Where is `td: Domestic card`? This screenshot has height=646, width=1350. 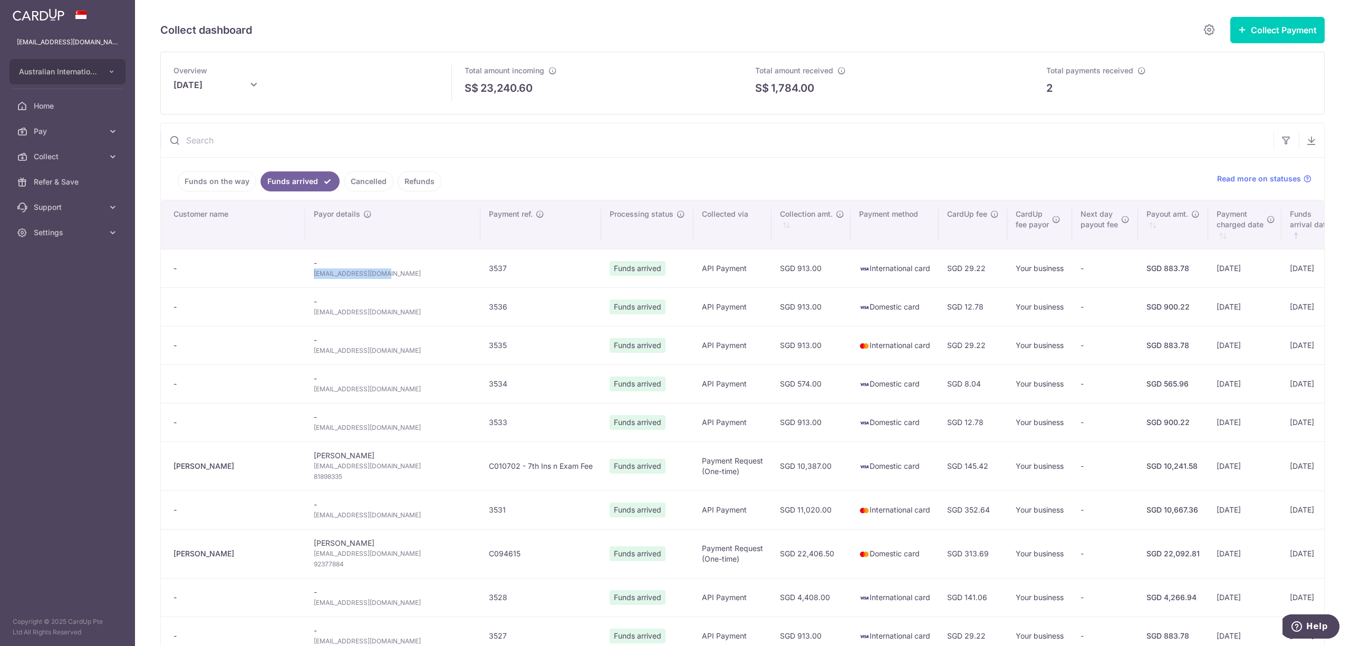 td: Domestic card is located at coordinates (894, 422).